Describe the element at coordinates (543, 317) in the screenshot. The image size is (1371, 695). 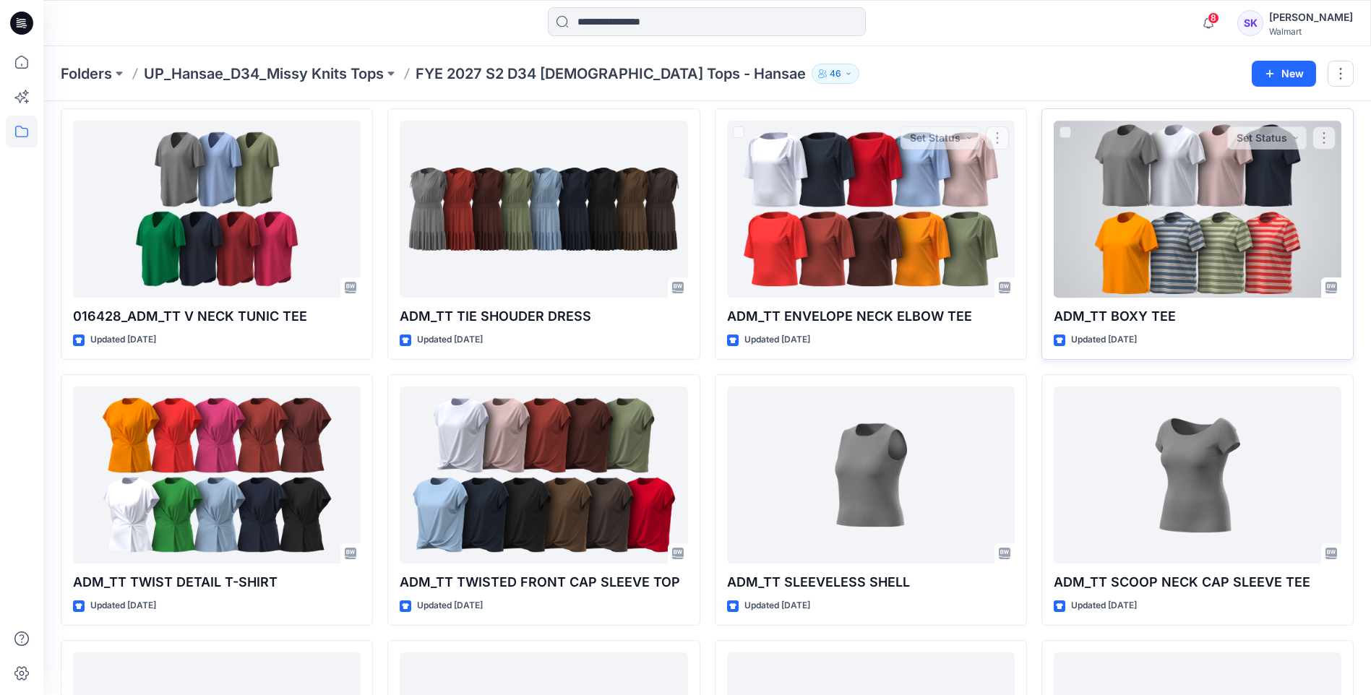
I see `p: ADM_TT TIE SHOUDER DRESS` at that location.